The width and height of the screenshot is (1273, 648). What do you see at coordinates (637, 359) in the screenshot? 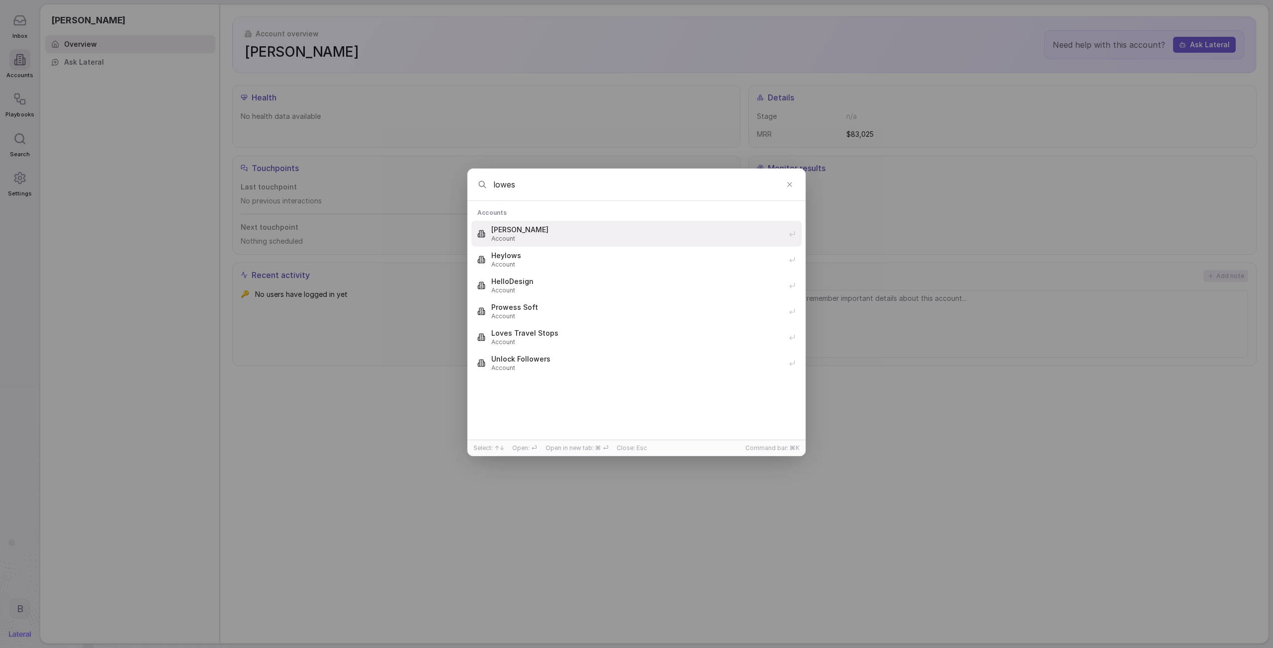
I see `span: Unlock Followers` at bounding box center [637, 359].